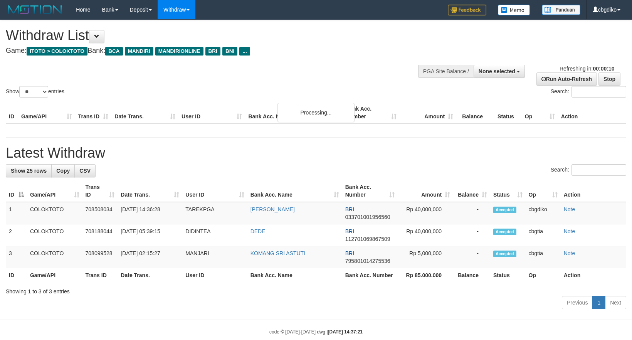  Describe the element at coordinates (258, 231) in the screenshot. I see `a: DEDE` at that location.